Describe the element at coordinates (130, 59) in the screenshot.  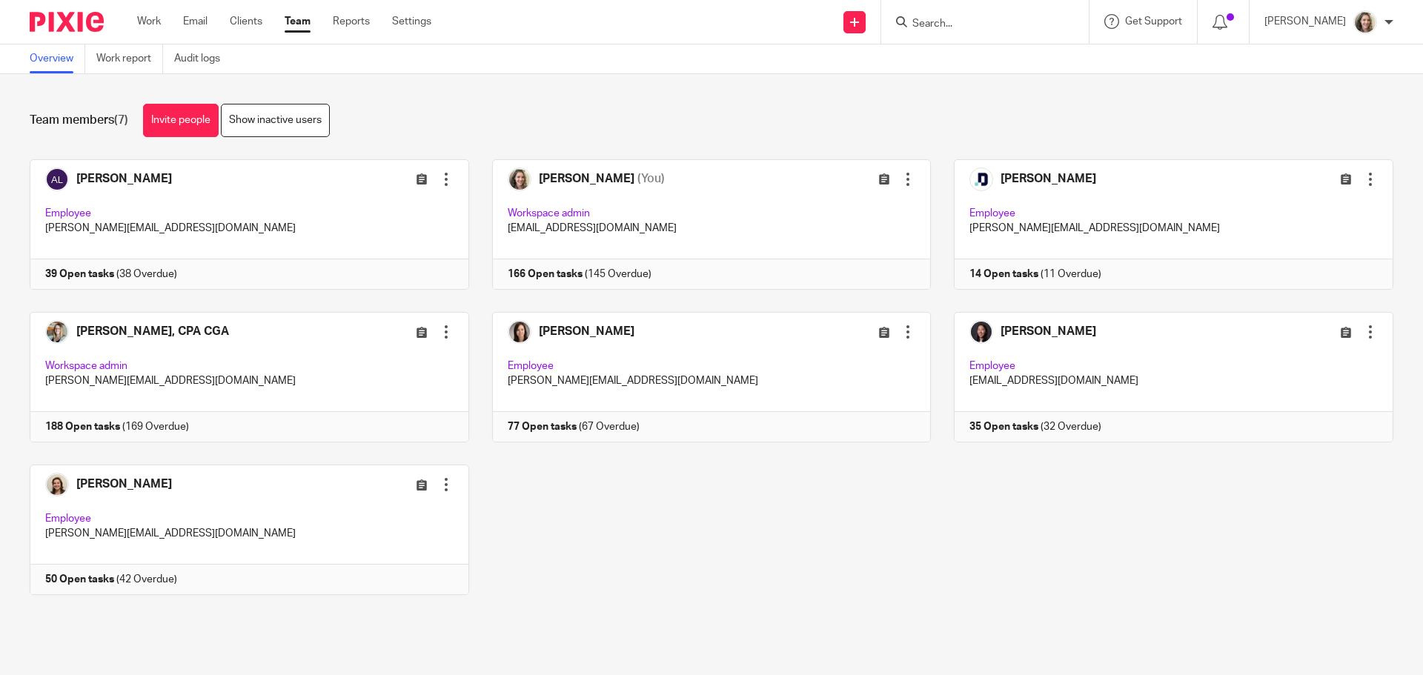
I see `a: Work report` at that location.